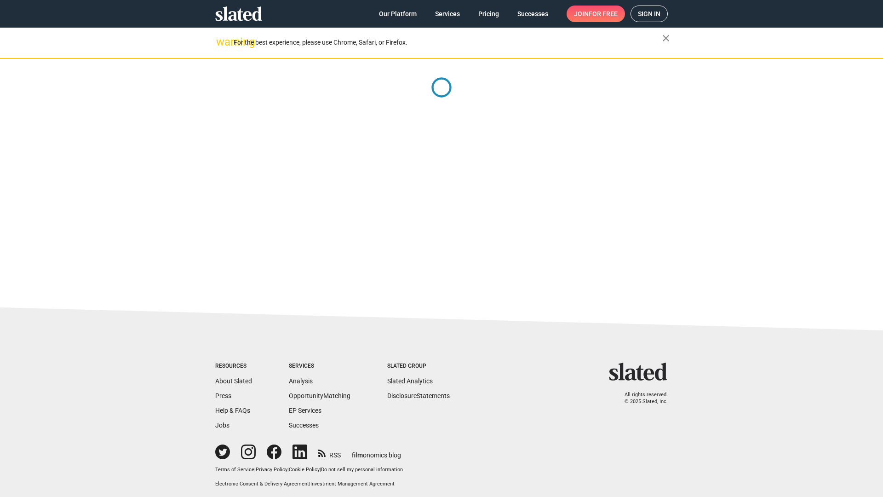 The height and width of the screenshot is (497, 883). I want to click on span: Services, so click(448, 14).